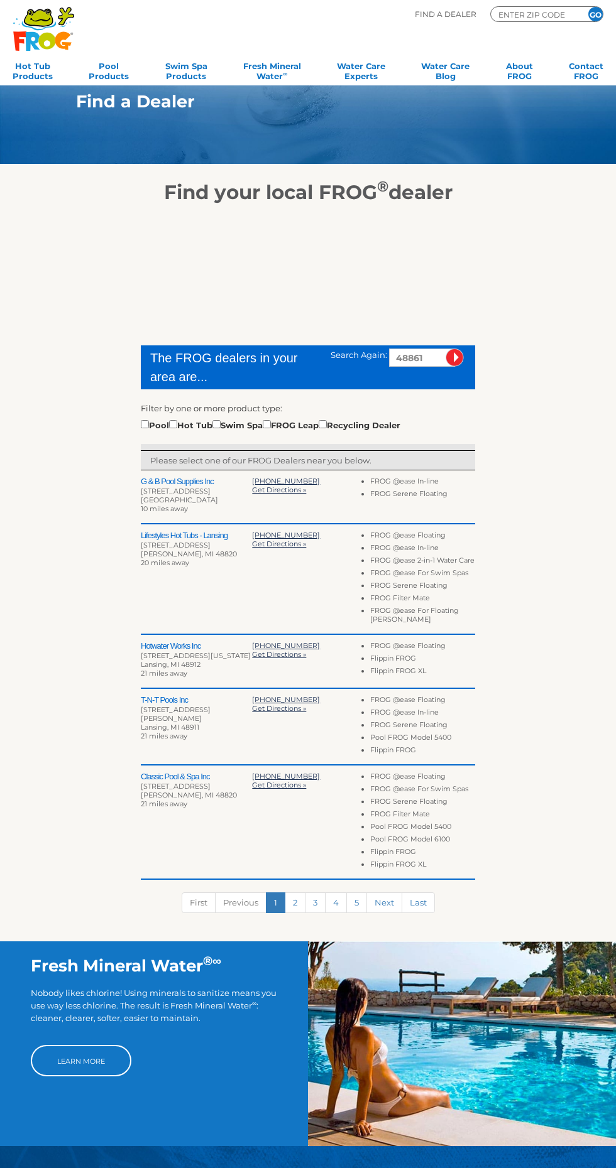 The image size is (616, 1168). Describe the element at coordinates (445, 70) in the screenshot. I see `a: Water CareBlog` at that location.